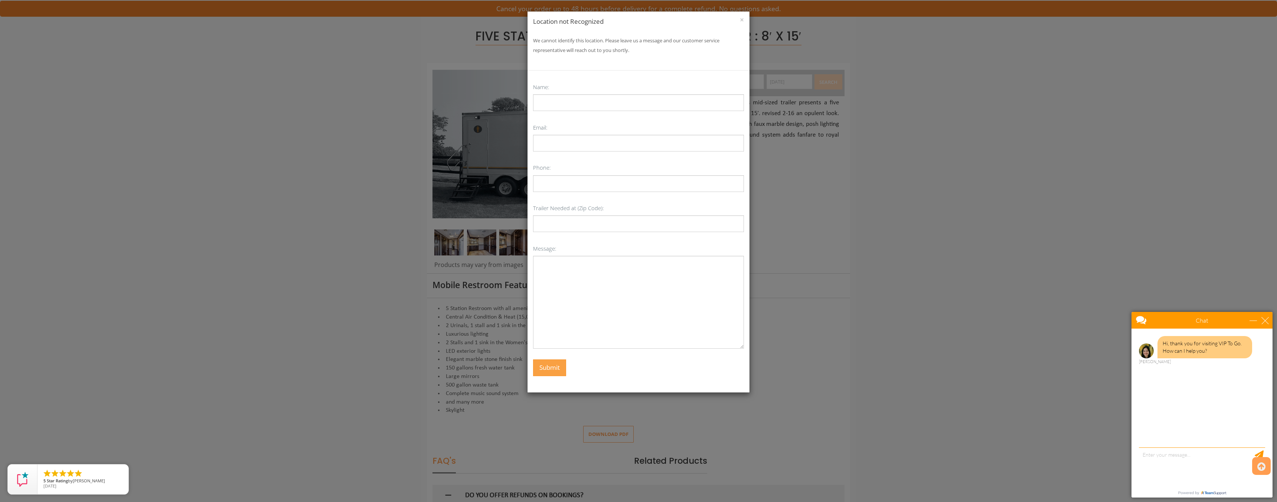 Image resolution: width=1277 pixels, height=502 pixels. What do you see at coordinates (132, 147) in the screenshot?
I see `div: Send Message` at bounding box center [132, 147].